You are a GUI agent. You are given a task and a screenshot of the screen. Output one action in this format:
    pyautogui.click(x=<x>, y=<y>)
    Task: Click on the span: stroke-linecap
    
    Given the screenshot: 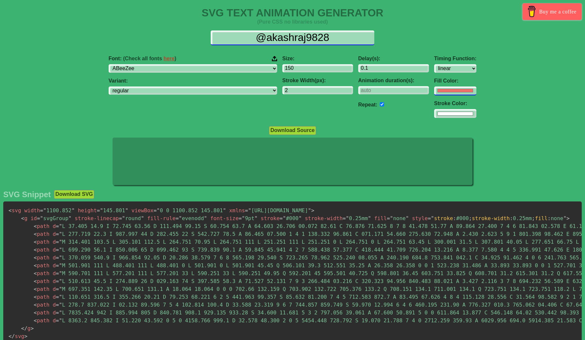 What is the action you would take?
    pyautogui.click(x=97, y=218)
    